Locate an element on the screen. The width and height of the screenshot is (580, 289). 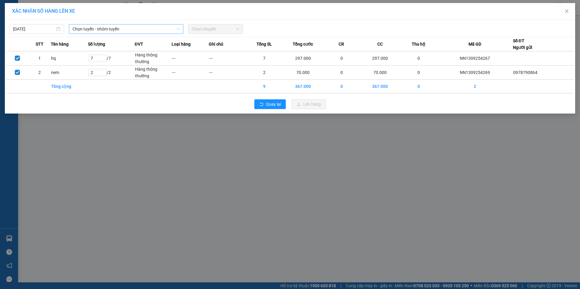
td: 7 is located at coordinates (264, 58).